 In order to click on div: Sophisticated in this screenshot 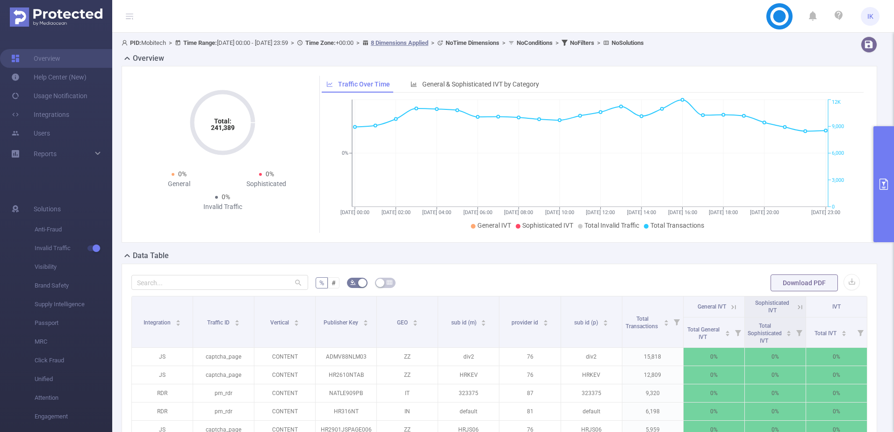, I will do `click(266, 184)`.